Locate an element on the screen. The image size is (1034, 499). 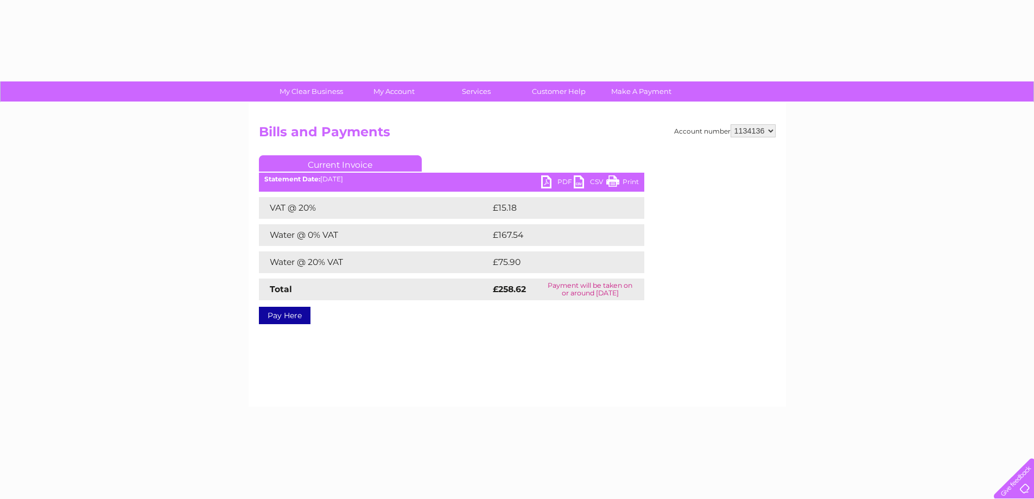
td: £167.54 is located at coordinates (557, 235).